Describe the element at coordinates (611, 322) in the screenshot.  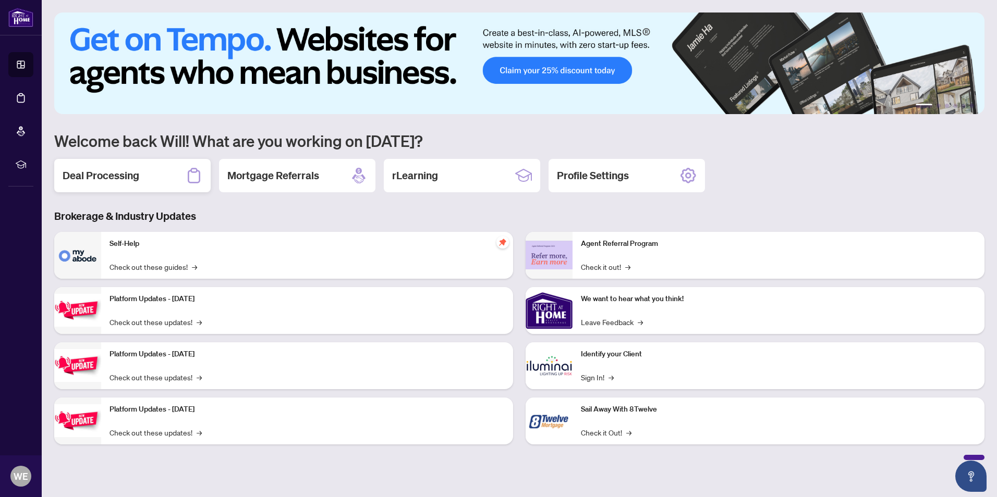
I see `a: Leave Feedback→` at that location.